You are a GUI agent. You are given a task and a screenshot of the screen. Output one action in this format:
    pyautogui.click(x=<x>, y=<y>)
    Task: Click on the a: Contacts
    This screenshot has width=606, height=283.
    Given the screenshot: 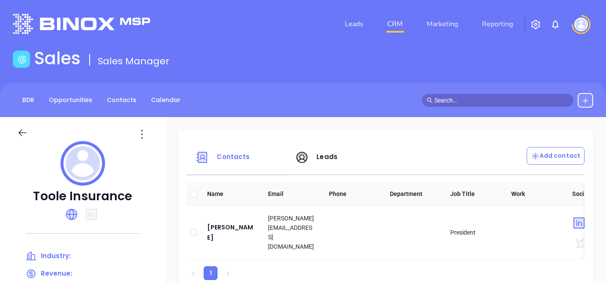 What is the action you would take?
    pyautogui.click(x=121, y=100)
    